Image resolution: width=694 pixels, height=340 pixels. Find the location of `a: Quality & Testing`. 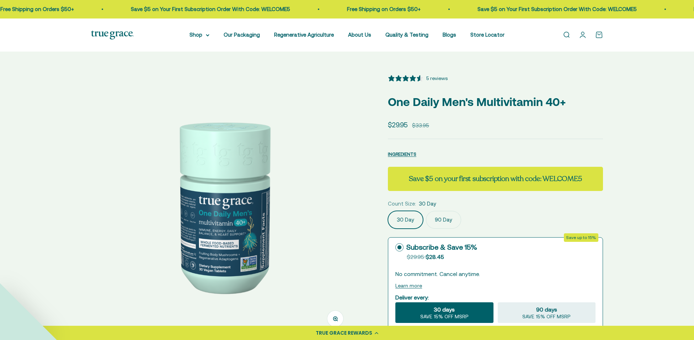

a: Quality & Testing is located at coordinates (407, 35).